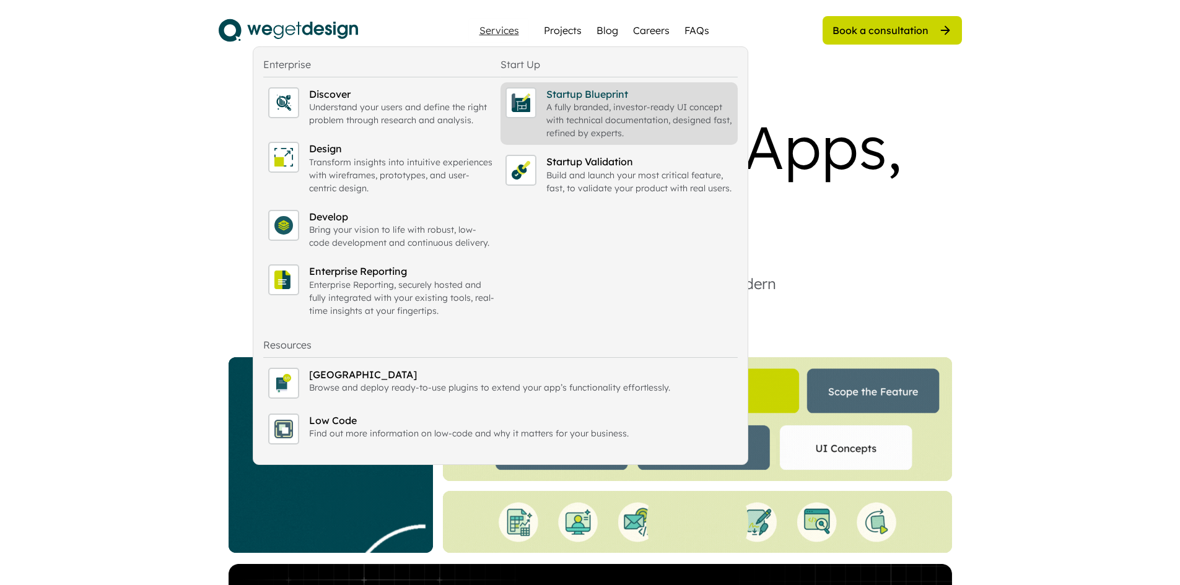  I want to click on div: Find out more information on low-code and why it matters for your business., so click(521, 434).